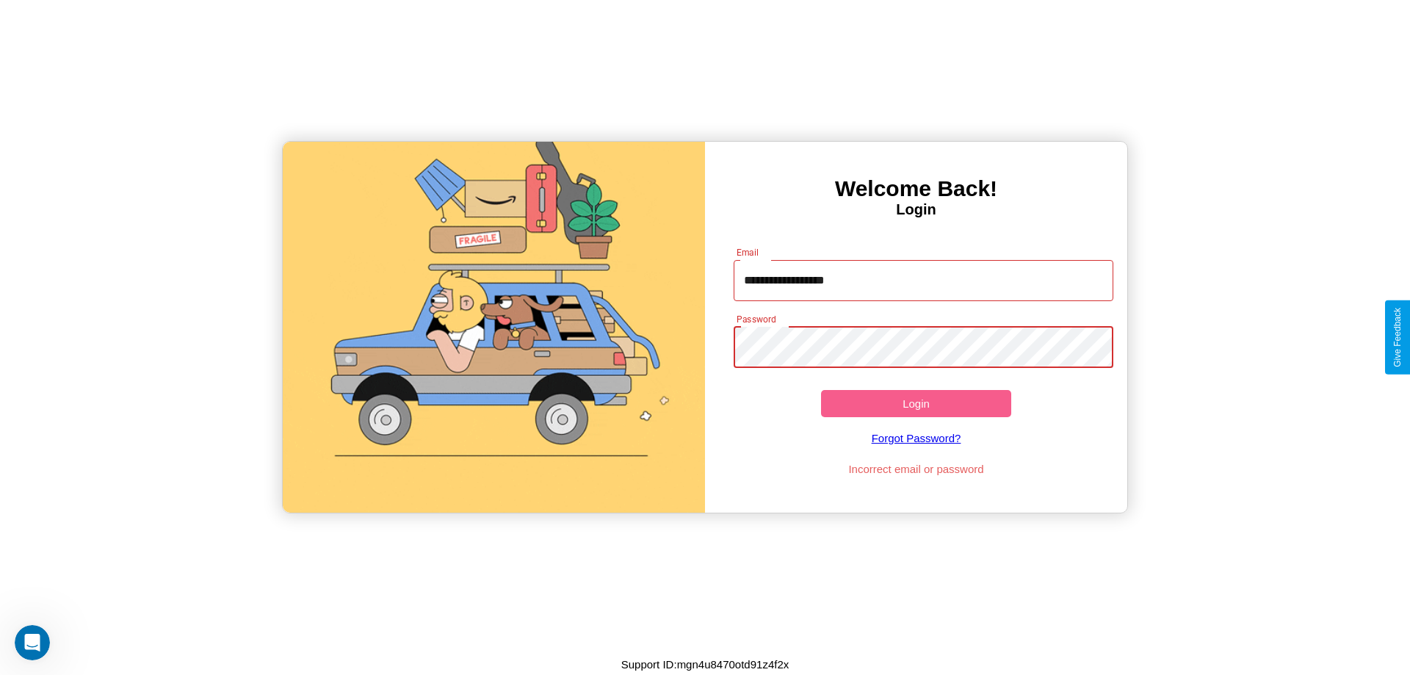  What do you see at coordinates (916, 403) in the screenshot?
I see `button: Login` at bounding box center [916, 403].